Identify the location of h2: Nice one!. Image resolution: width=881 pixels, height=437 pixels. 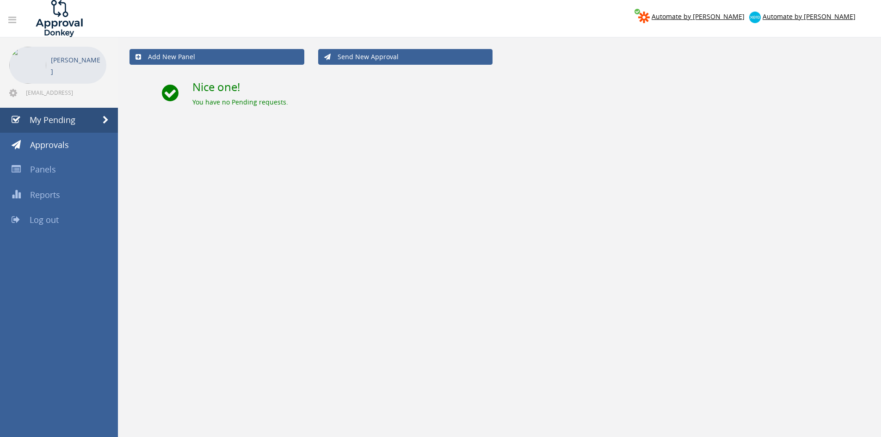
(531, 87).